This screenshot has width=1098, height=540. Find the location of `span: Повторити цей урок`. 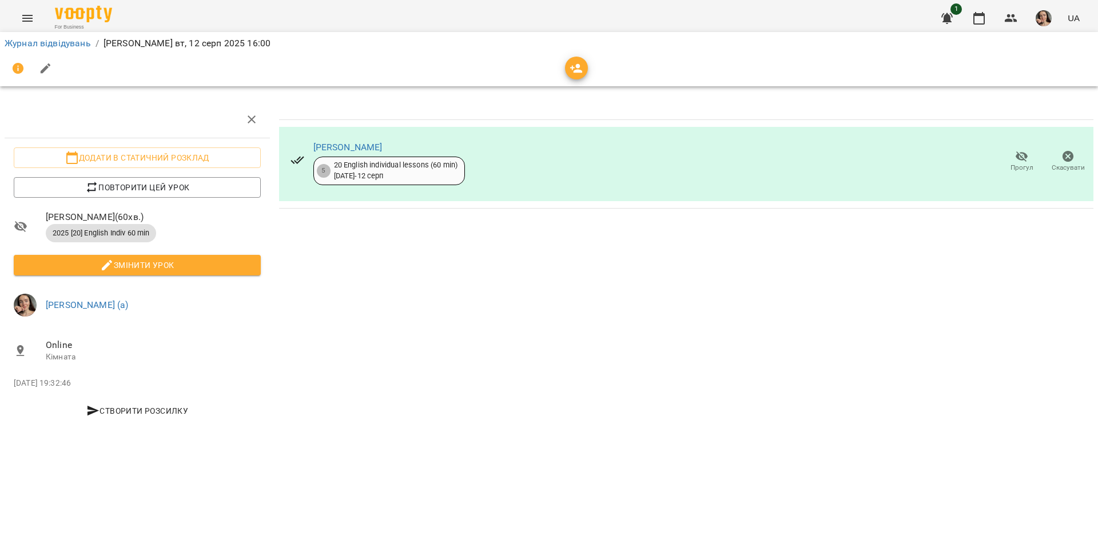

span: Повторити цей урок is located at coordinates (137, 187).